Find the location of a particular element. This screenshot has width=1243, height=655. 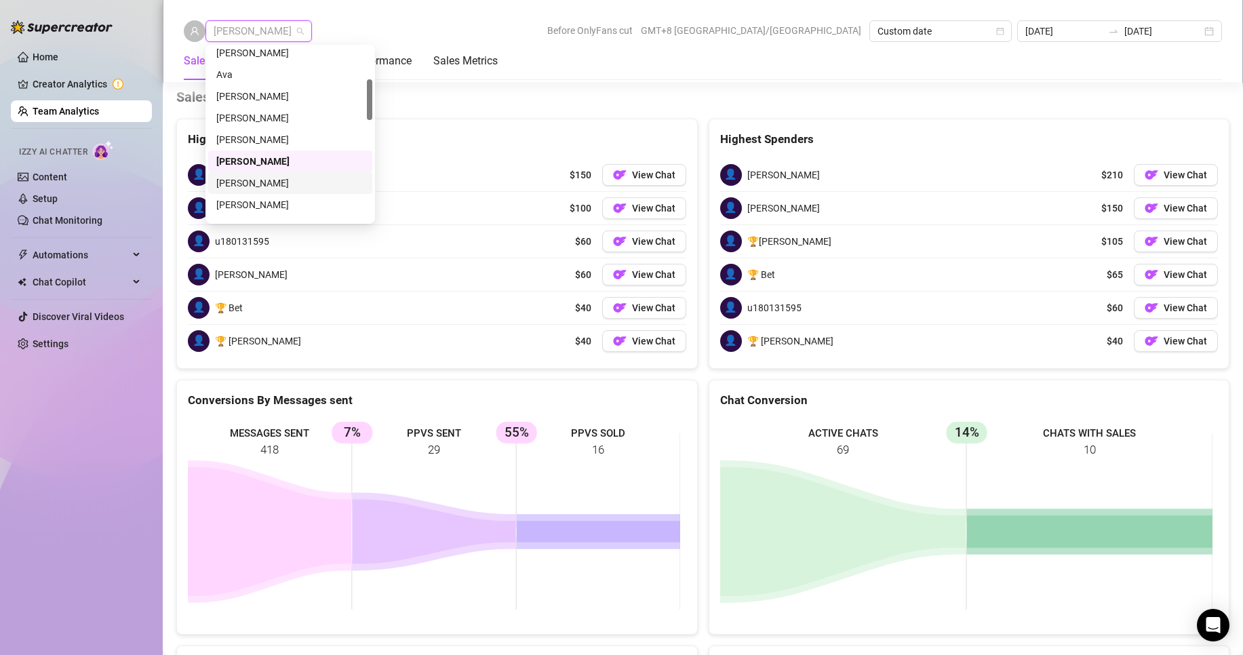

img: logo-BBDzfeDw.svg is located at coordinates (62, 27).